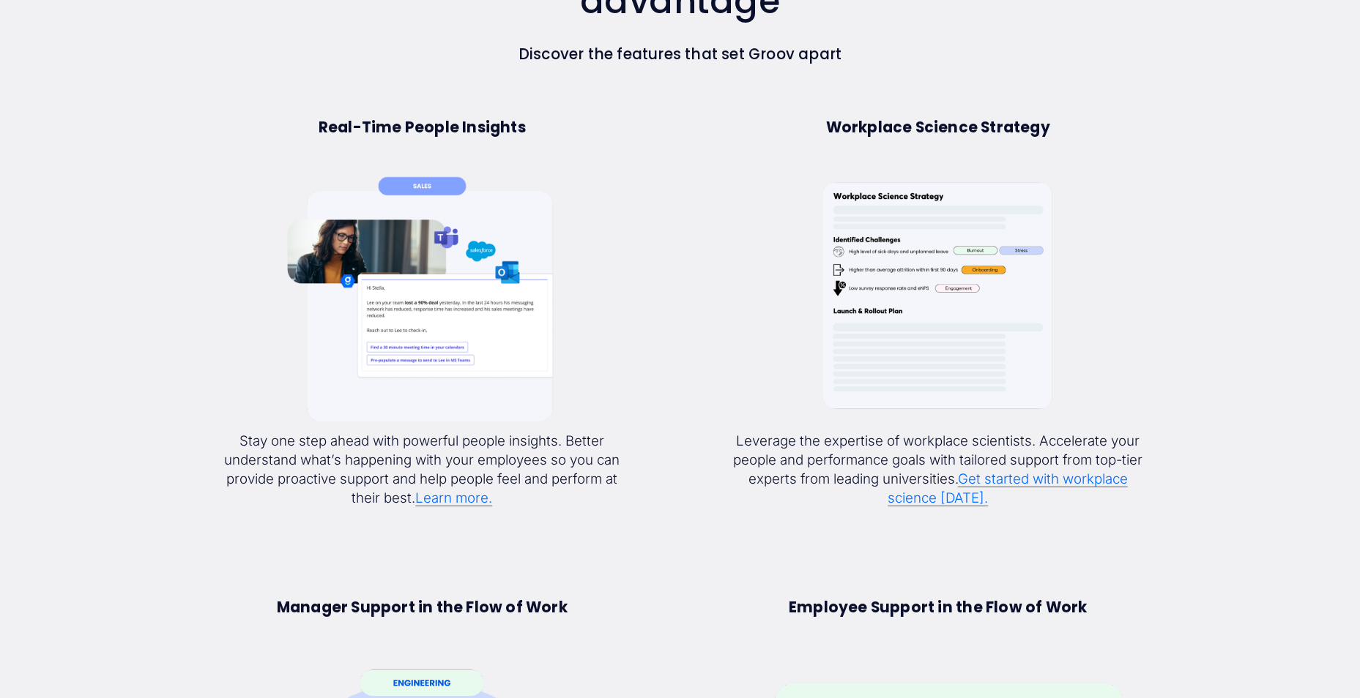  What do you see at coordinates (422, 127) in the screenshot?
I see `strong: Real-Time People Insights` at bounding box center [422, 127].